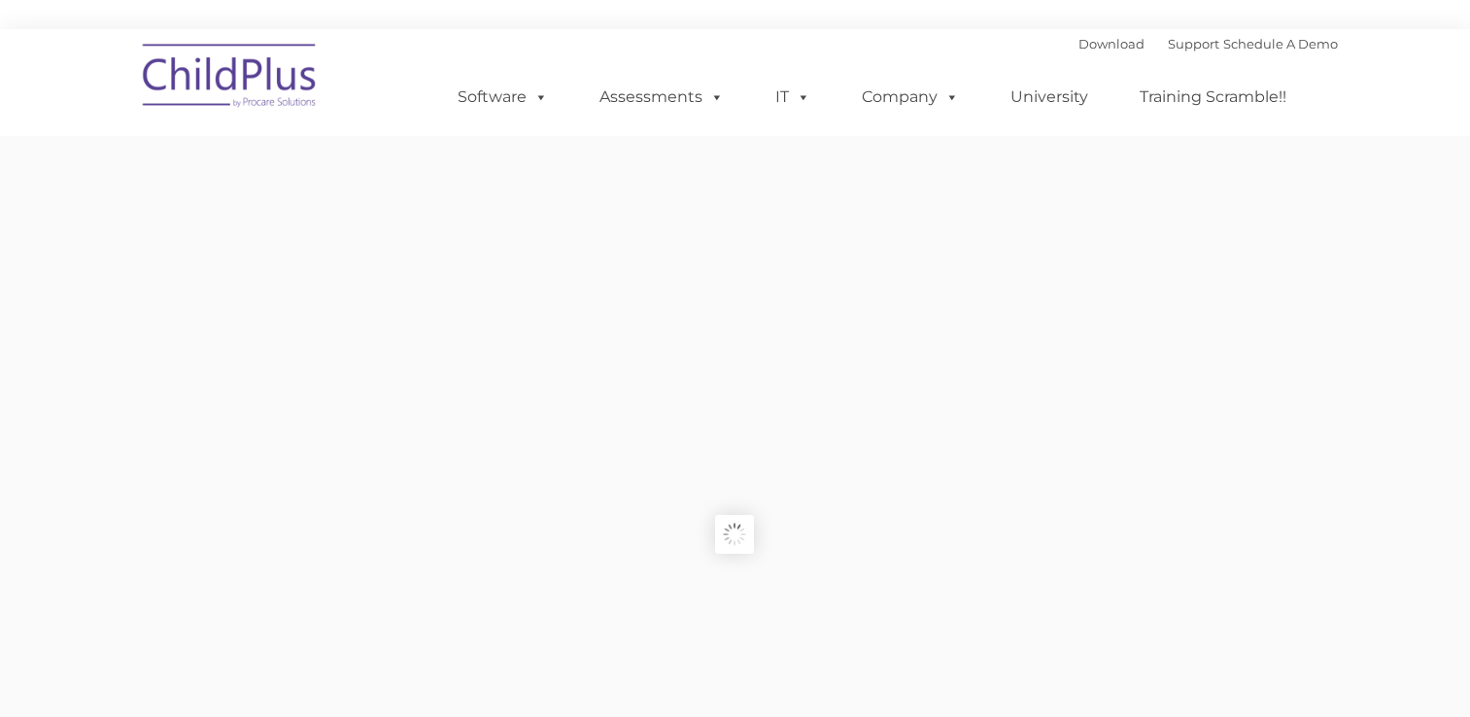  What do you see at coordinates (230, 79) in the screenshot?
I see `img: ChildPlus by Procare Solutions` at bounding box center [230, 79].